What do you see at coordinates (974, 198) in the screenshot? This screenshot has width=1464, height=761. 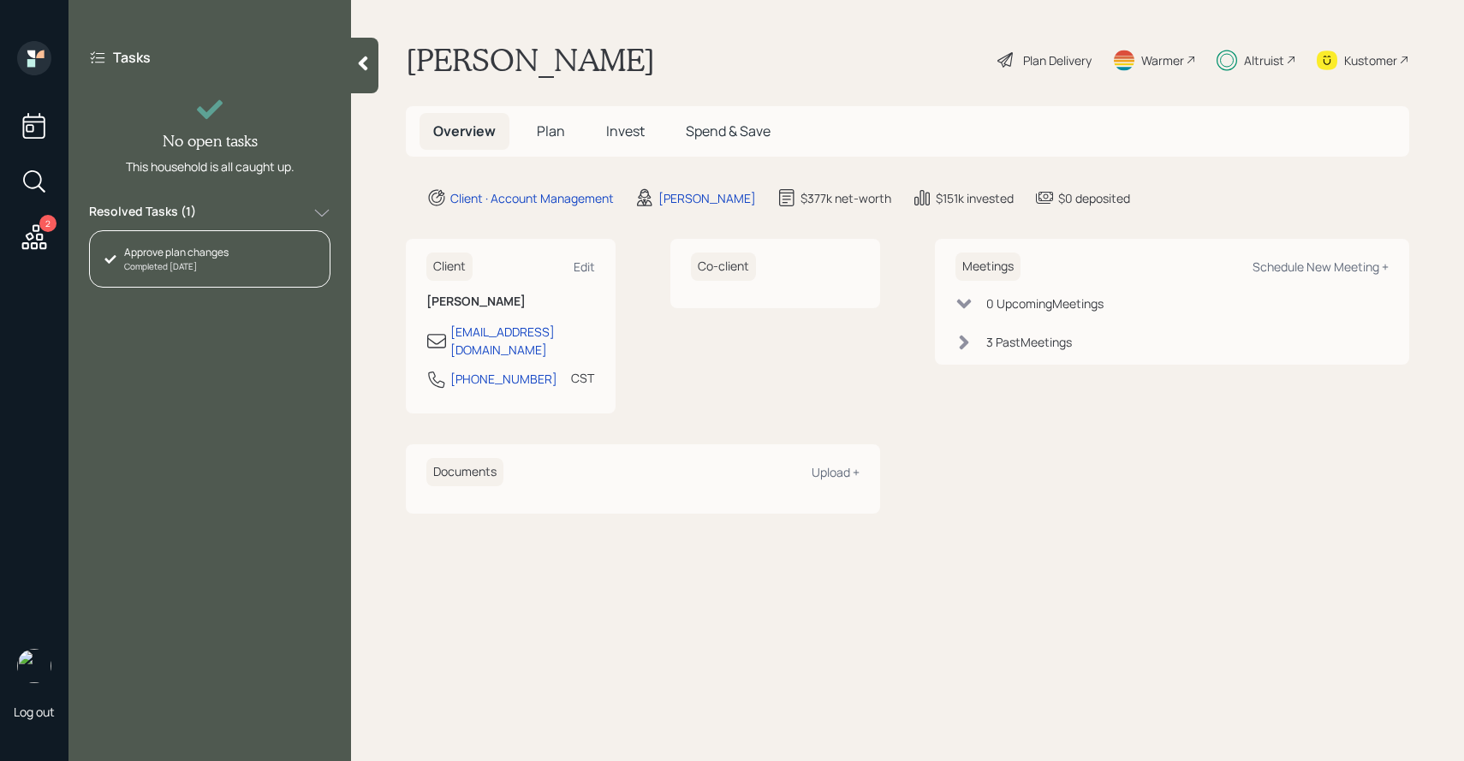 I see `div: $151k invested` at bounding box center [974, 198].